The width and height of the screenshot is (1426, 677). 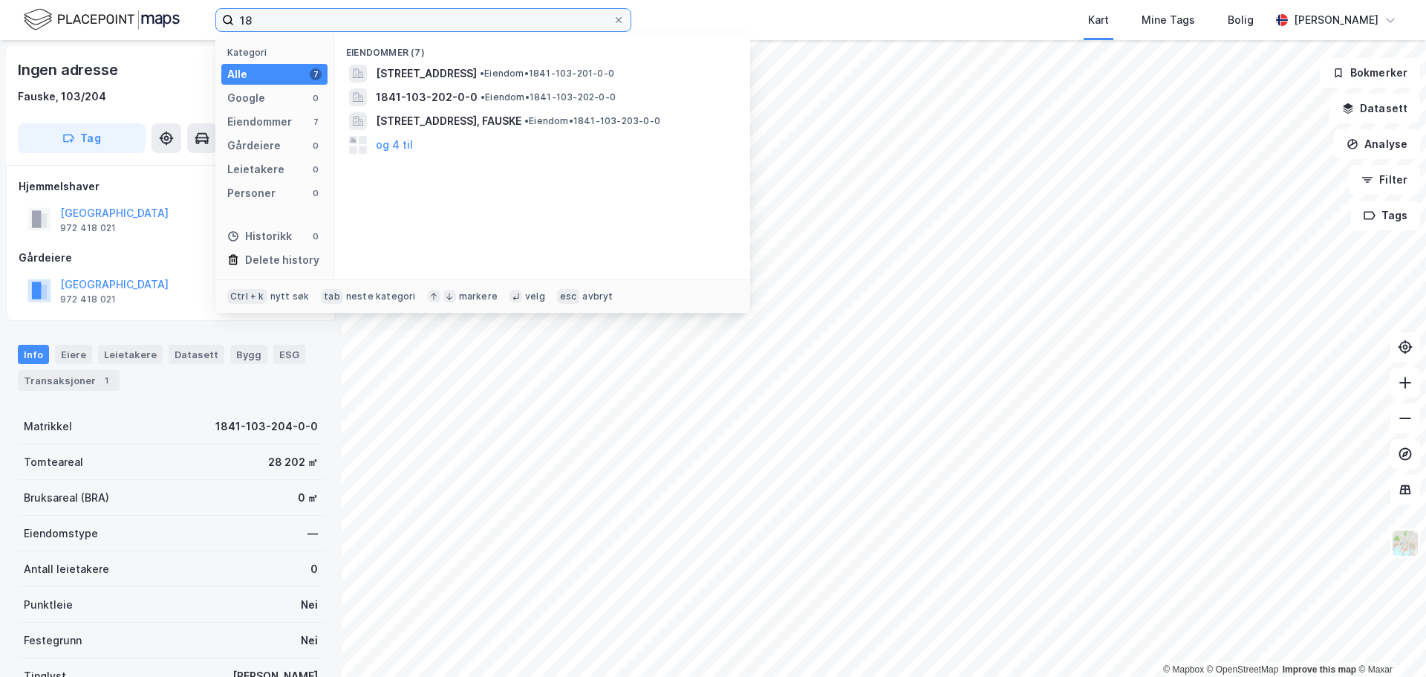 I want to click on button: Analyse, so click(x=1377, y=144).